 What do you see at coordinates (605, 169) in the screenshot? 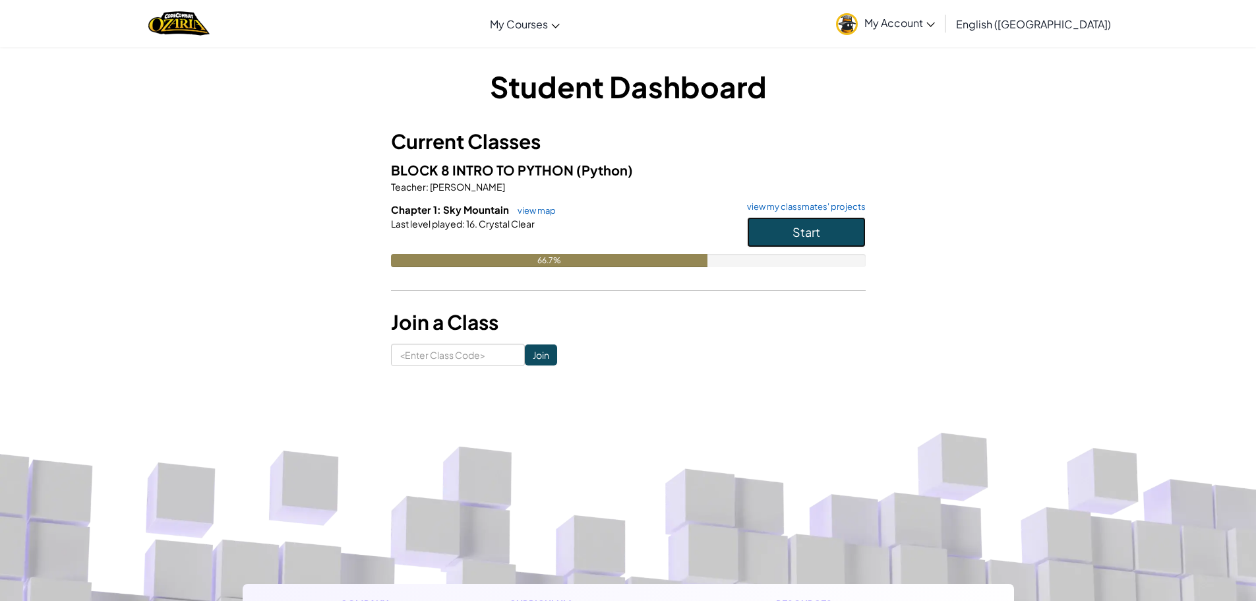
I see `span: (Python)` at bounding box center [605, 169].